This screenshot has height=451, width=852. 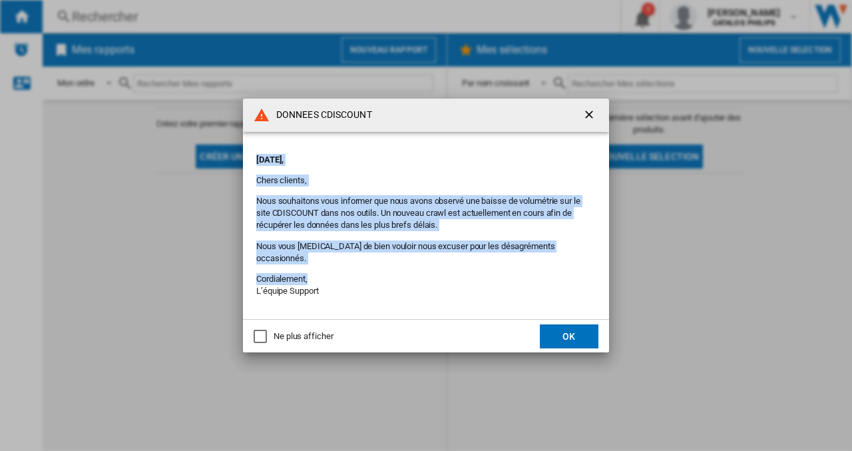 I want to click on p: Chers clients,, so click(x=426, y=180).